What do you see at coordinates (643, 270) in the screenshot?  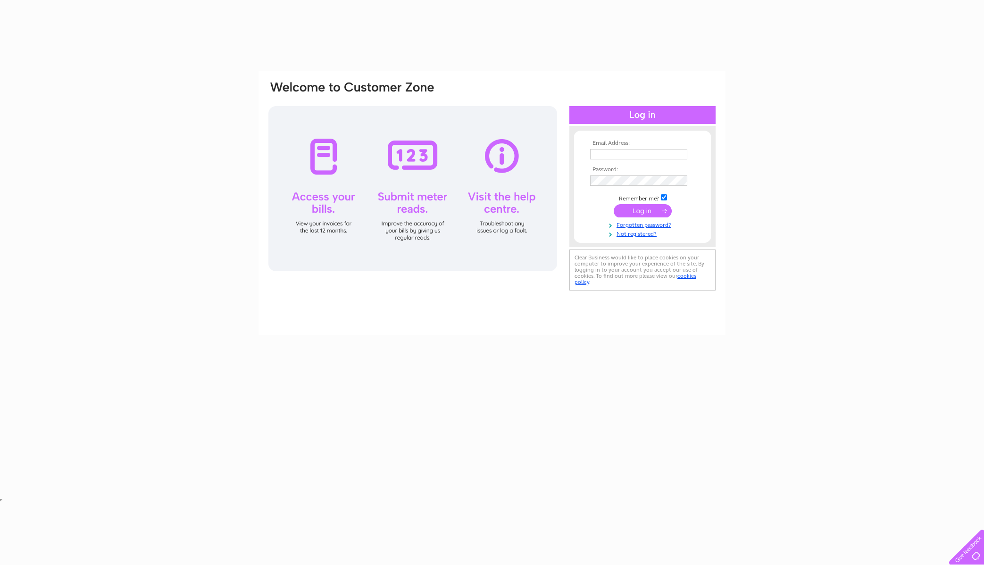 I see `div: Clear Business would like to place cookies on your computer to improve your experience of the sit...` at bounding box center [643, 270].